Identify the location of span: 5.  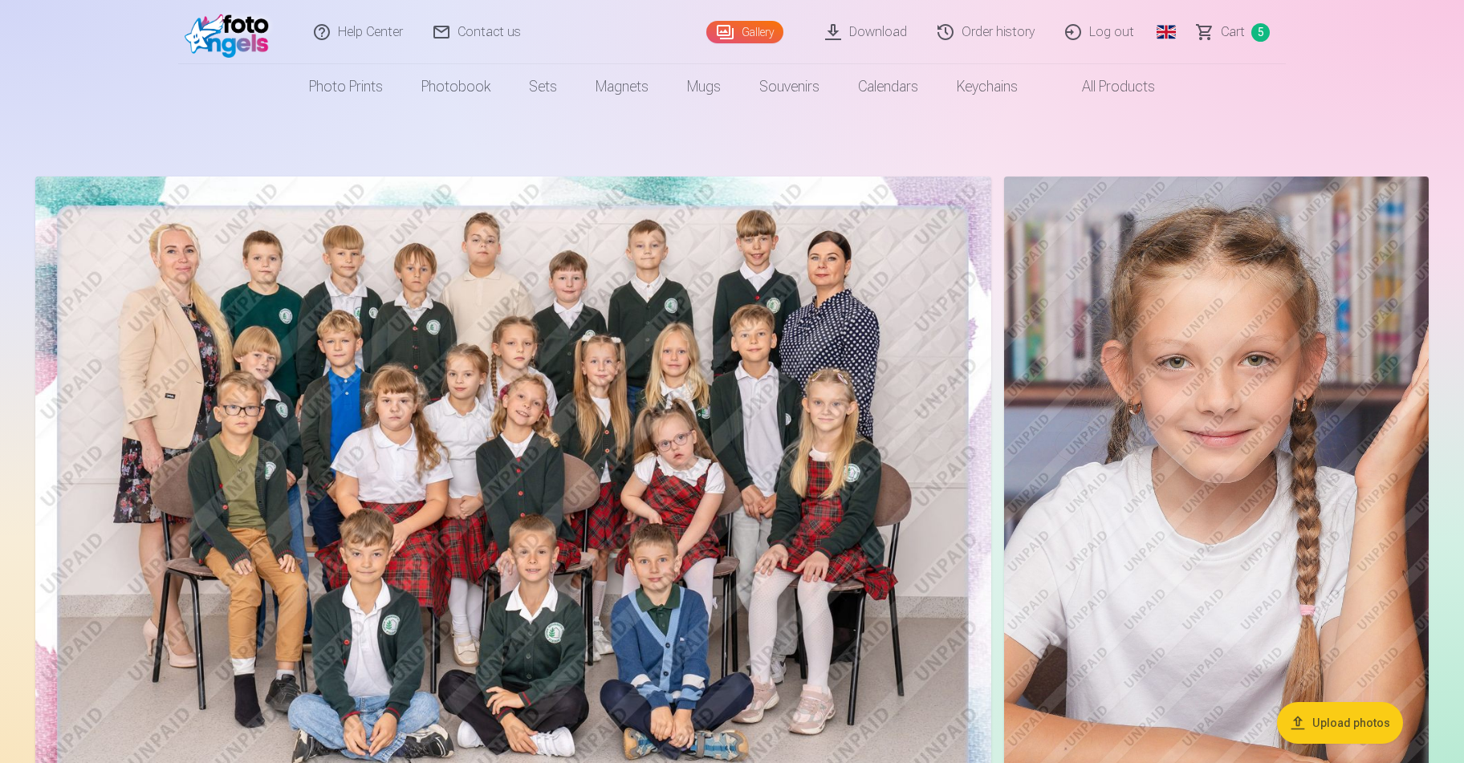
(1260, 32).